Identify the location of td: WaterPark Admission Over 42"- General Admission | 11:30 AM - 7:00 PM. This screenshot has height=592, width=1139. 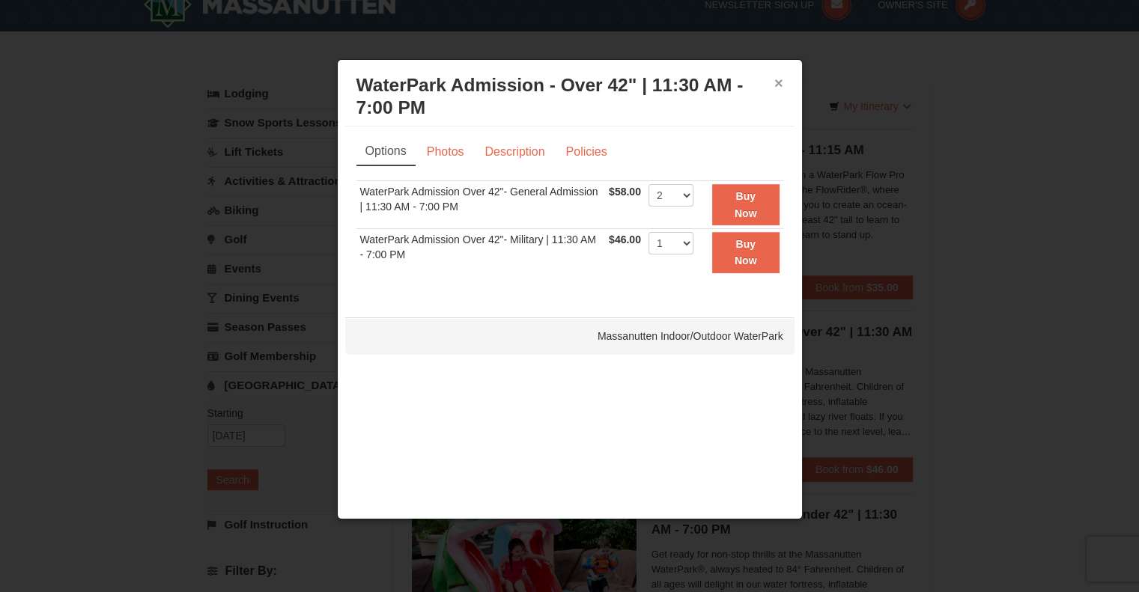
(481, 205).